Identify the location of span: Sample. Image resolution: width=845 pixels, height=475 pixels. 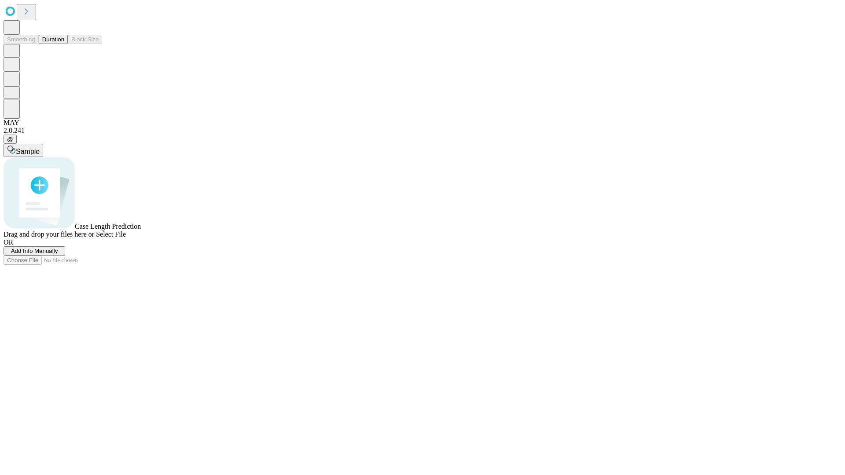
(28, 151).